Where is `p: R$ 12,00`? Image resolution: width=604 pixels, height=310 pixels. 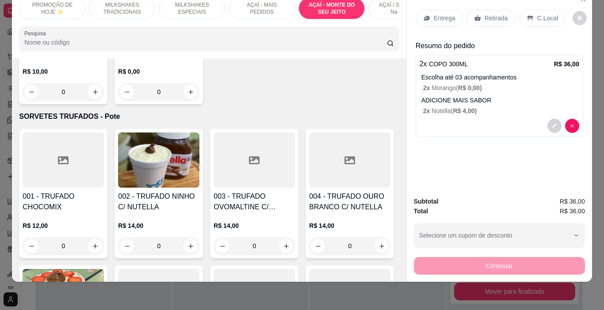
p: R$ 12,00 is located at coordinates (63, 226).